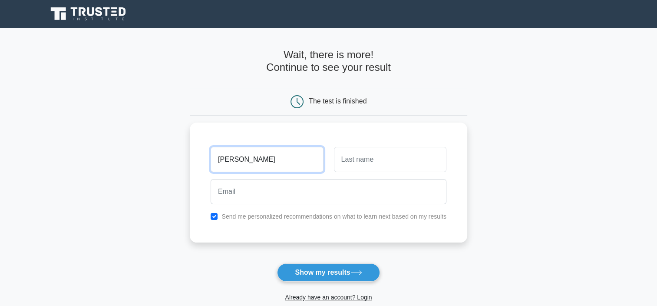 The height and width of the screenshot is (306, 657). I want to click on a: Already have an account? Login, so click(328, 297).